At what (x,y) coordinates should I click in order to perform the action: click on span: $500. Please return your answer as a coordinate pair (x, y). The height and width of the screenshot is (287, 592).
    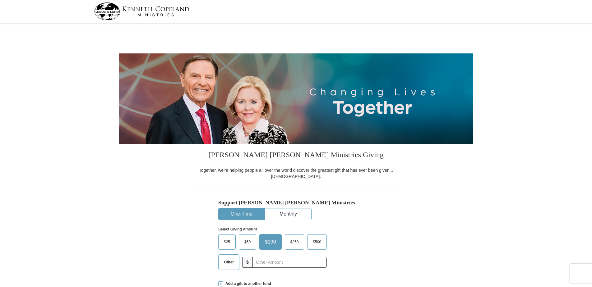
    Looking at the image, I should click on (317, 242).